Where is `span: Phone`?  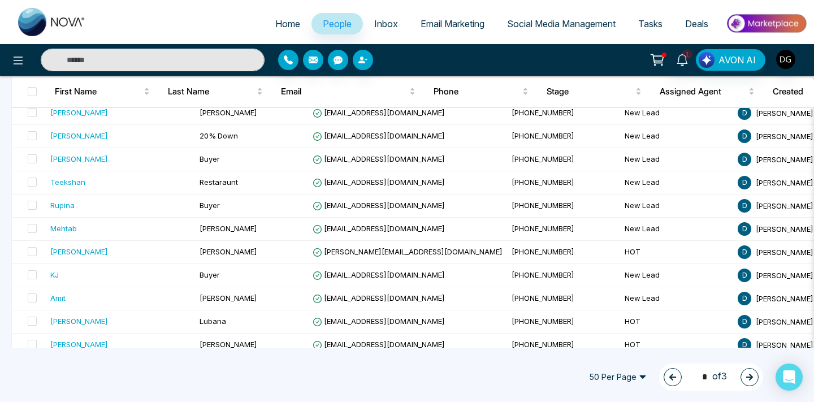 span: Phone is located at coordinates (476, 92).